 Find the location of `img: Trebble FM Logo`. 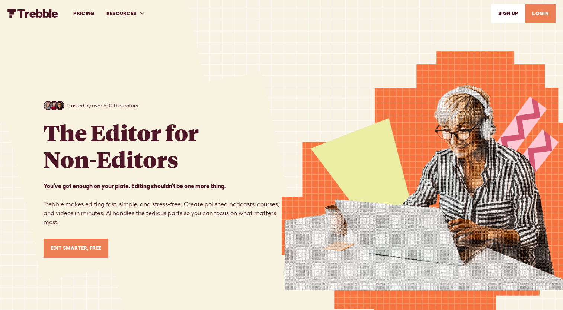

img: Trebble FM Logo is located at coordinates (33, 13).